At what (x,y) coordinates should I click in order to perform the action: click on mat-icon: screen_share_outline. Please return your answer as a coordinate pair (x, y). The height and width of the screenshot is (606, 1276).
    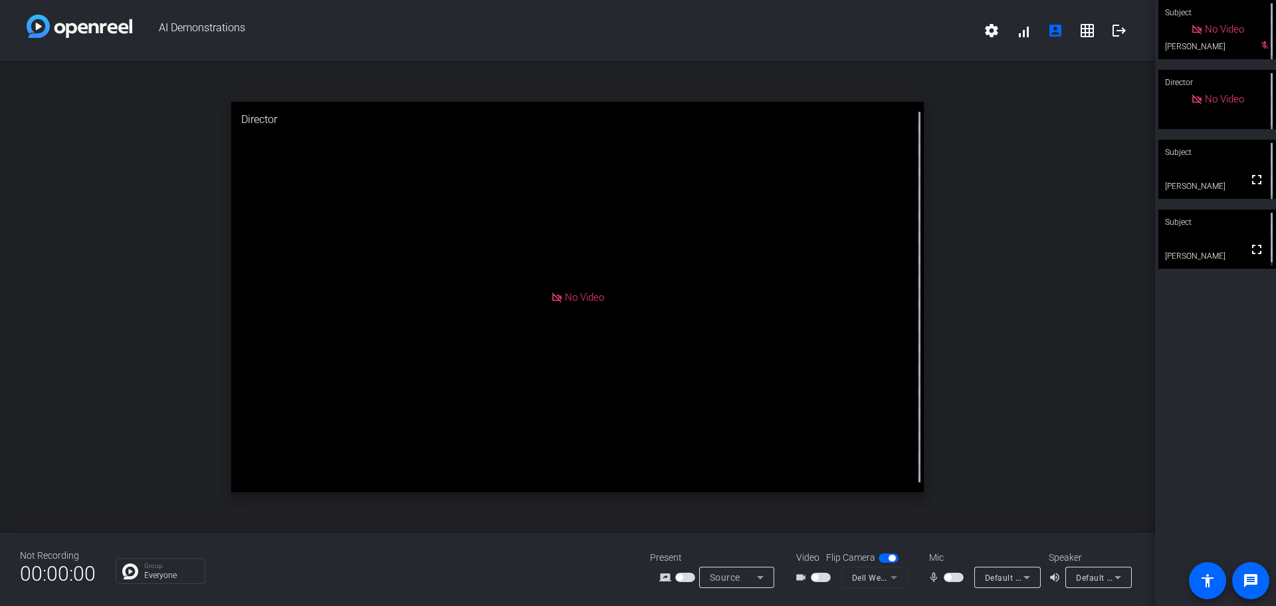
    Looking at the image, I should click on (667, 577).